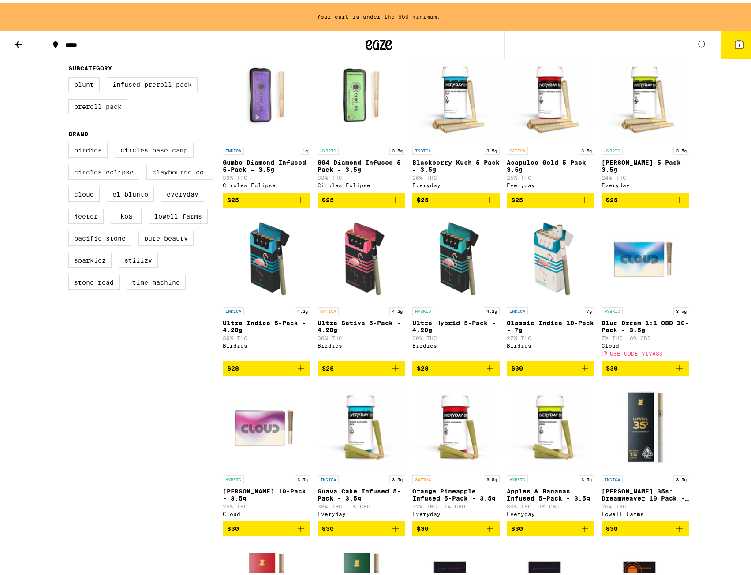 The width and height of the screenshot is (751, 575). What do you see at coordinates (152, 82) in the screenshot?
I see `label: Infused Preroll Pack` at bounding box center [152, 82].